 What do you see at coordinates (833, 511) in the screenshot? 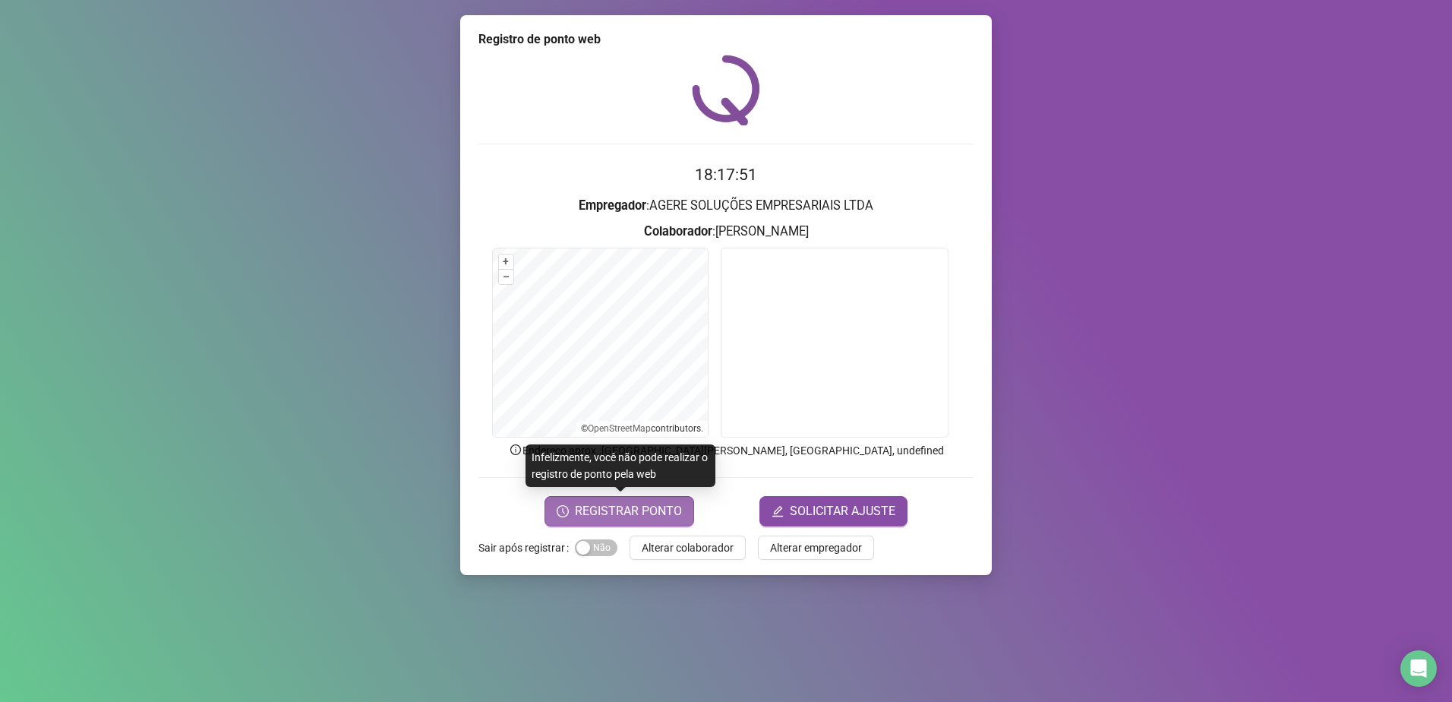
I see `button: editSOLICITAR AJUSTE` at bounding box center [833, 511].